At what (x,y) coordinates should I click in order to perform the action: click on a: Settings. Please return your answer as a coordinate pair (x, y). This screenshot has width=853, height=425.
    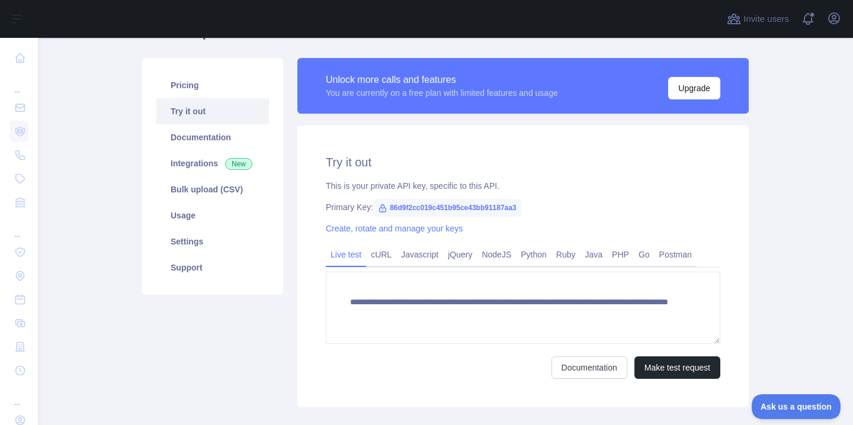
    Looking at the image, I should click on (213, 242).